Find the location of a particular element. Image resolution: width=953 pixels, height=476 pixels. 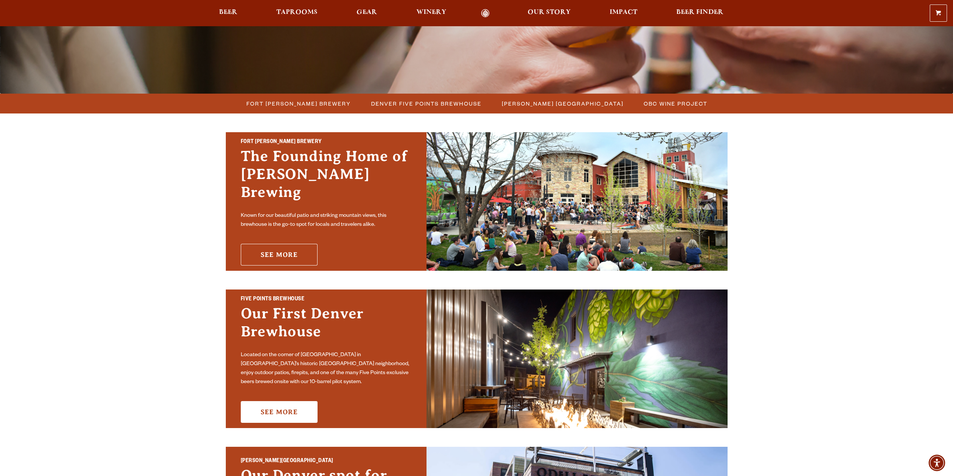

span: Gear is located at coordinates (367, 12).